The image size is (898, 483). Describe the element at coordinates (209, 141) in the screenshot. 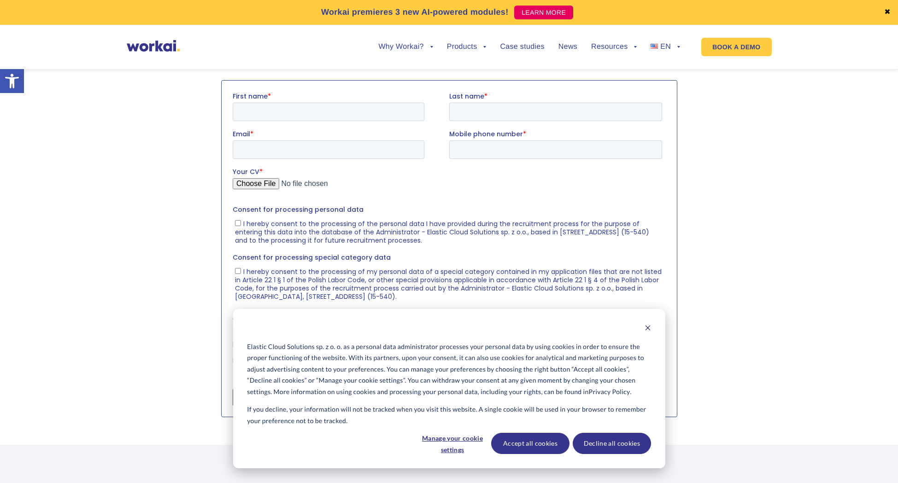

I see `span: I hereby consent to the processing of the personal data I have provided during the recruitment pr...` at that location.